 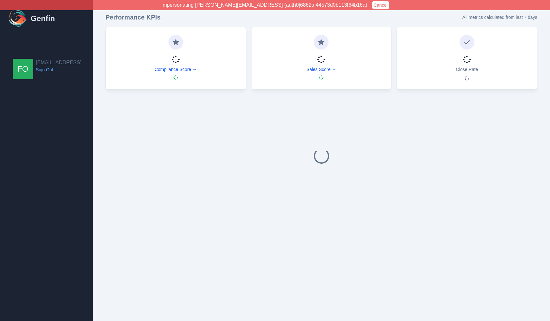 I want to click on button: Cancel, so click(x=381, y=5).